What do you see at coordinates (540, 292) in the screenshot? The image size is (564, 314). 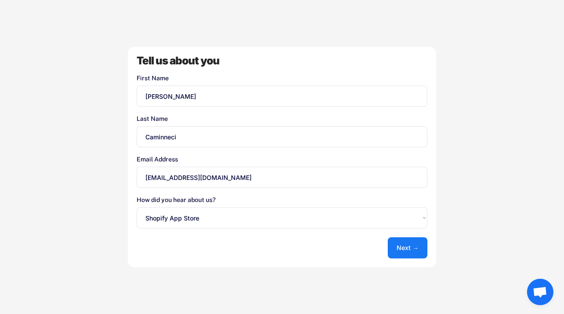 I see `a: Open chat` at bounding box center [540, 292].